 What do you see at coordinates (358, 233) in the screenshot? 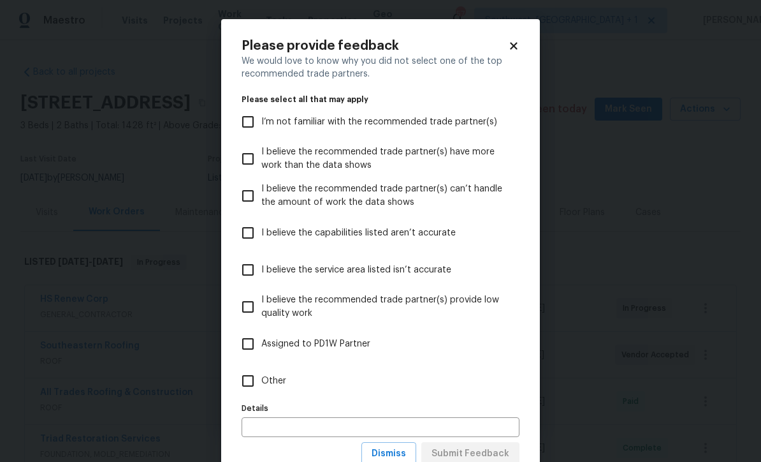
I see `span: I believe the capabilities listed aren’t accurate` at bounding box center [358, 233].